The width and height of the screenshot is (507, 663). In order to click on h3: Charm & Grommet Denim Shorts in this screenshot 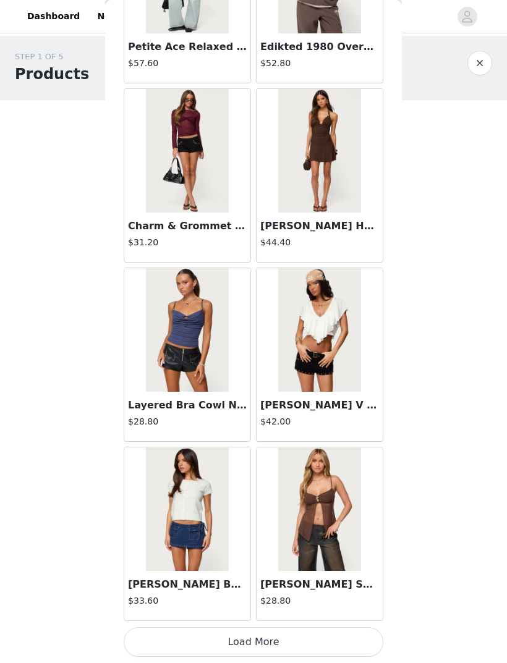, I will do `click(187, 226)`.